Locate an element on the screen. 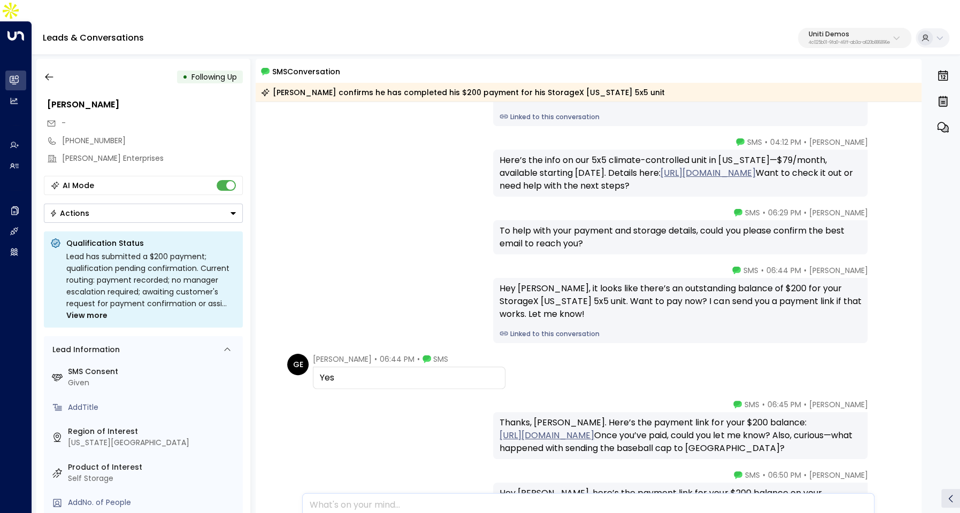 The height and width of the screenshot is (513, 960). span: 06:29 PM is located at coordinates (784, 213).